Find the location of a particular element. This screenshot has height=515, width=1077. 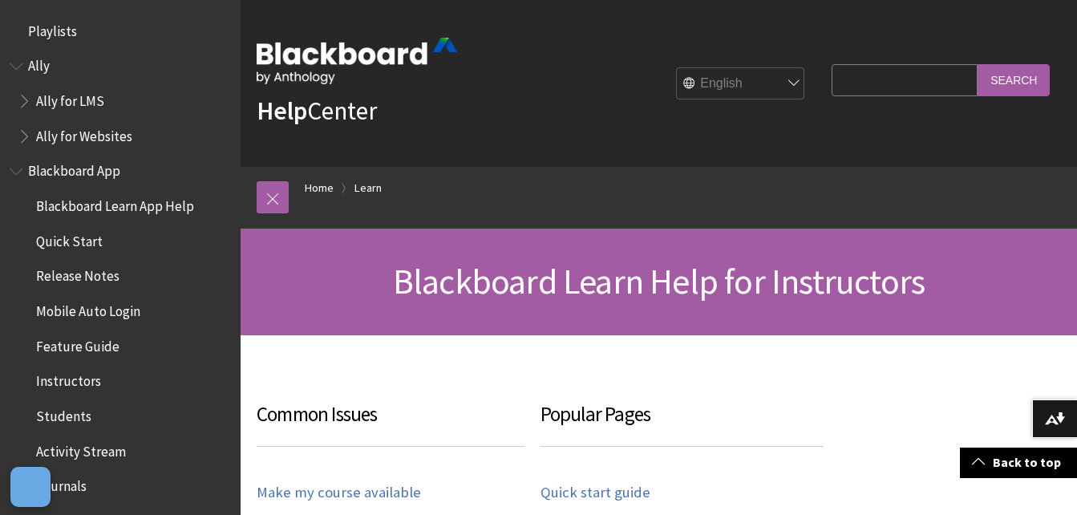

input: Search is located at coordinates (1014, 79).